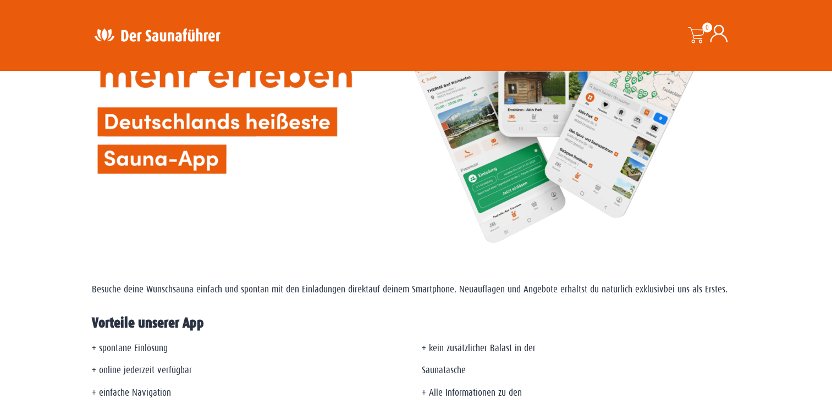  I want to click on span: 0, so click(707, 27).